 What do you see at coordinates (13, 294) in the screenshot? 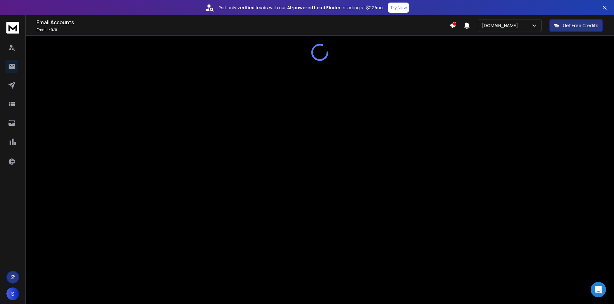
I see `button: S` at bounding box center [13, 294].